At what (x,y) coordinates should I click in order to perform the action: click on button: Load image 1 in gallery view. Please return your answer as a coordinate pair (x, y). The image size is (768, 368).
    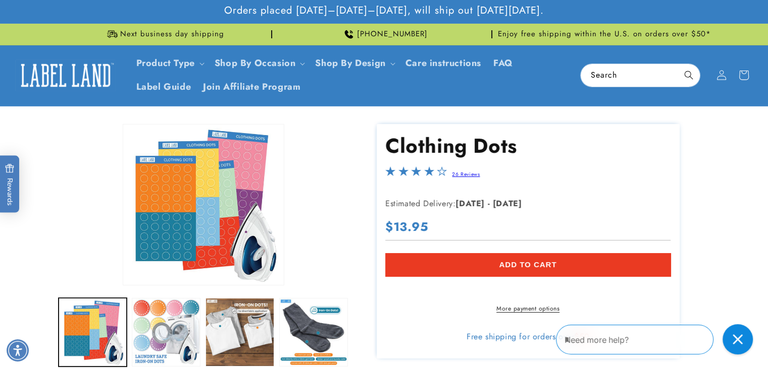
    Looking at the image, I should click on (93, 333).